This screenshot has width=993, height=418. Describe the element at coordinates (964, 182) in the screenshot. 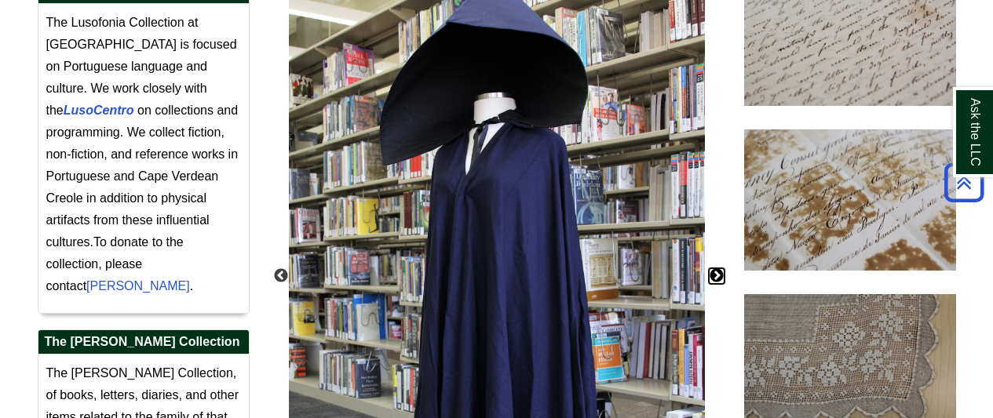

I see `a: Back to Top` at that location.